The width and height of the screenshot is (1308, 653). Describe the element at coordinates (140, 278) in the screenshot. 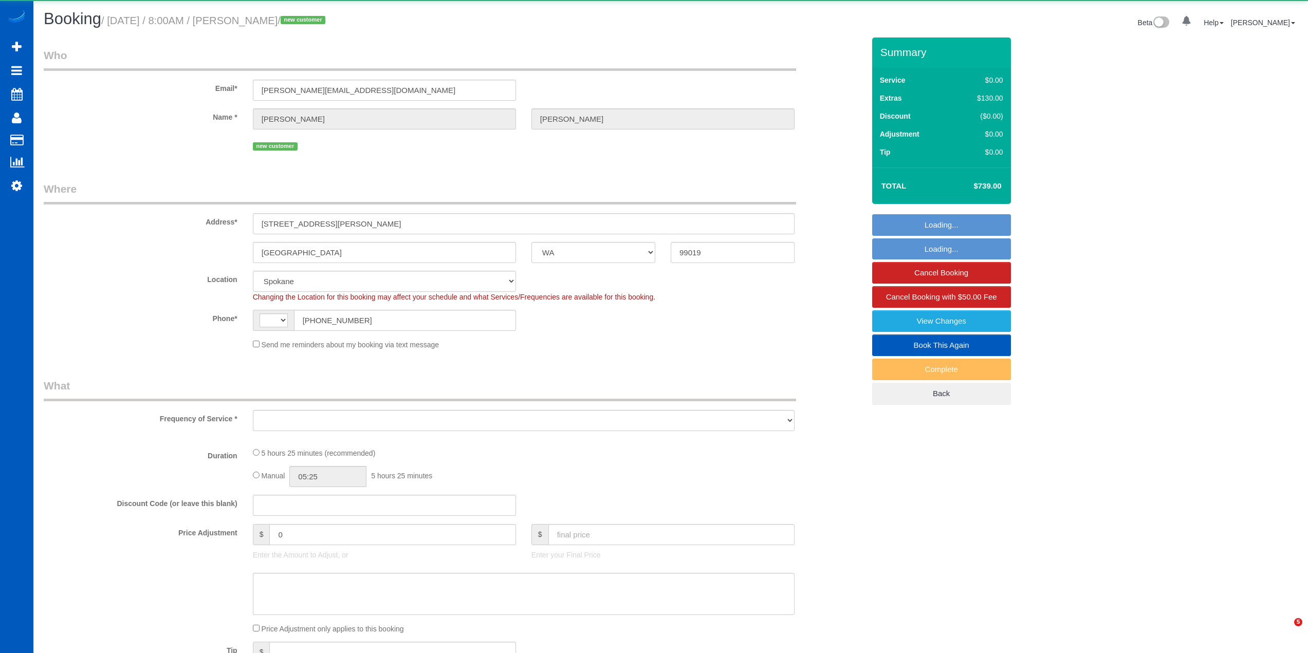

I see `label: Location` at that location.